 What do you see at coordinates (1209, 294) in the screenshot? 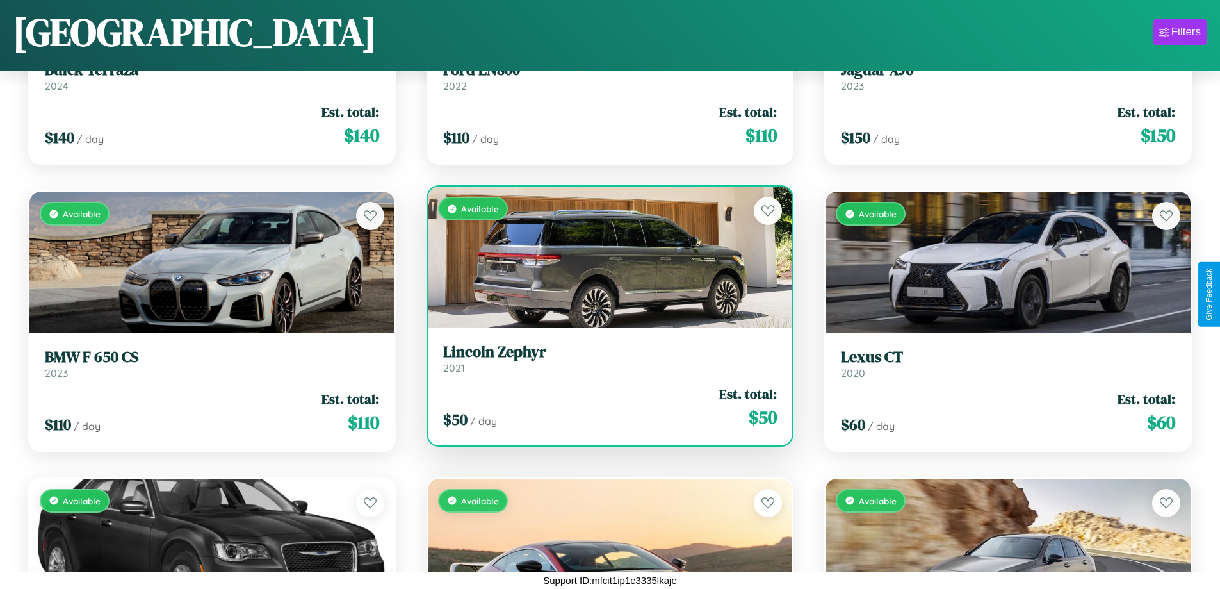
I see `div: Give Feedback` at bounding box center [1209, 294].